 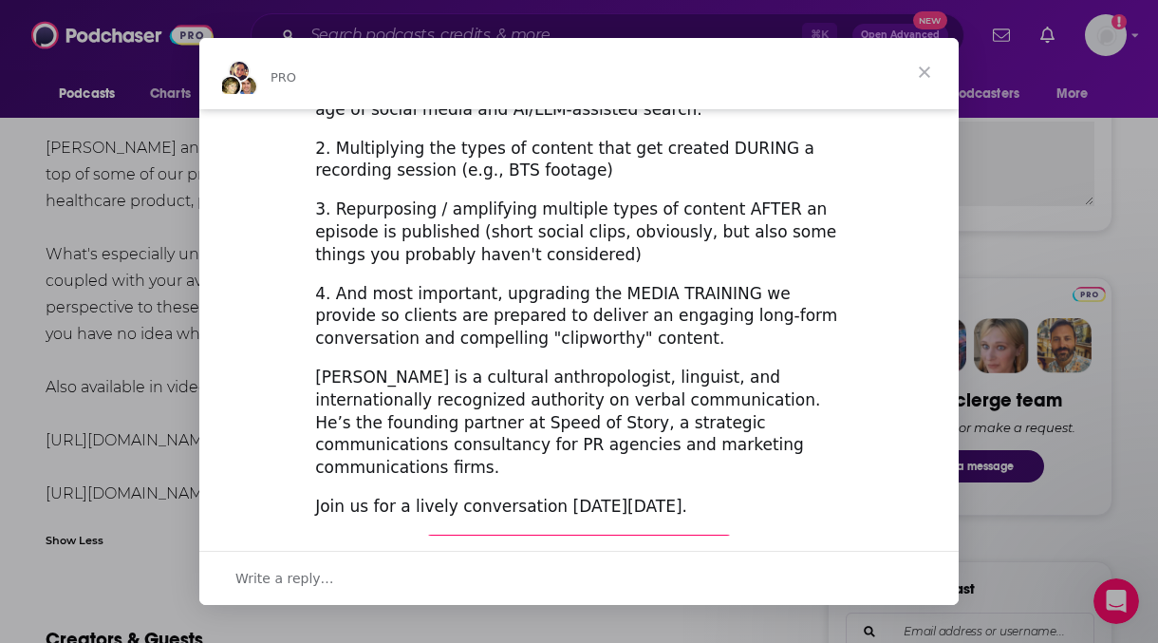 I want to click on div: 2. Multiplying the types of content that get created DURING a recording session (e.g., BTS footage), so click(x=579, y=160).